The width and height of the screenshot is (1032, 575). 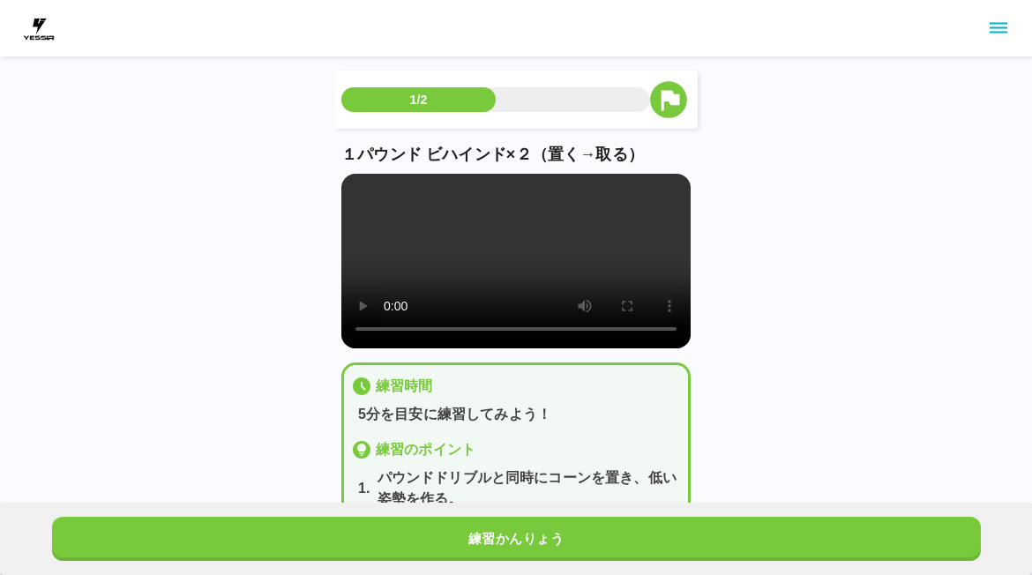 What do you see at coordinates (425, 450) in the screenshot?
I see `p: 練習のポイント` at bounding box center [425, 450].